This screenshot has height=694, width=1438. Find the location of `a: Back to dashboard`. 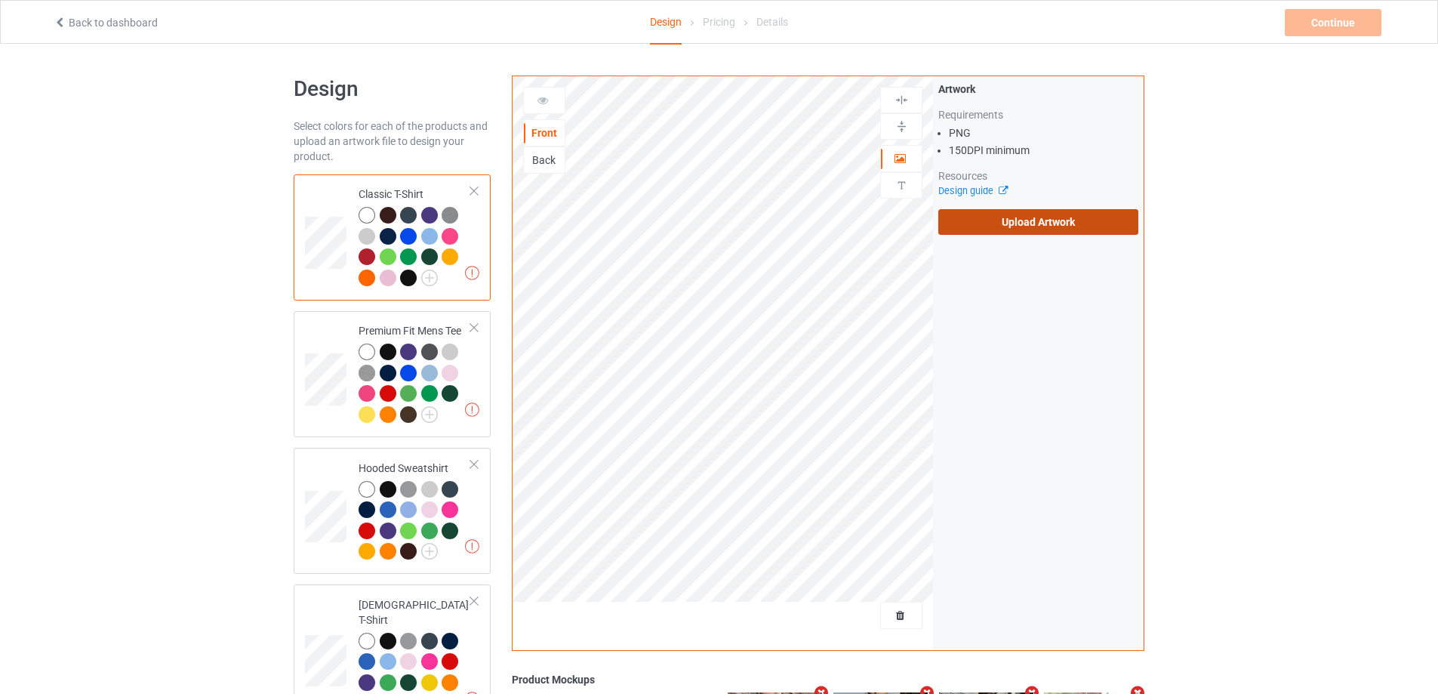

a: Back to dashboard is located at coordinates (106, 23).